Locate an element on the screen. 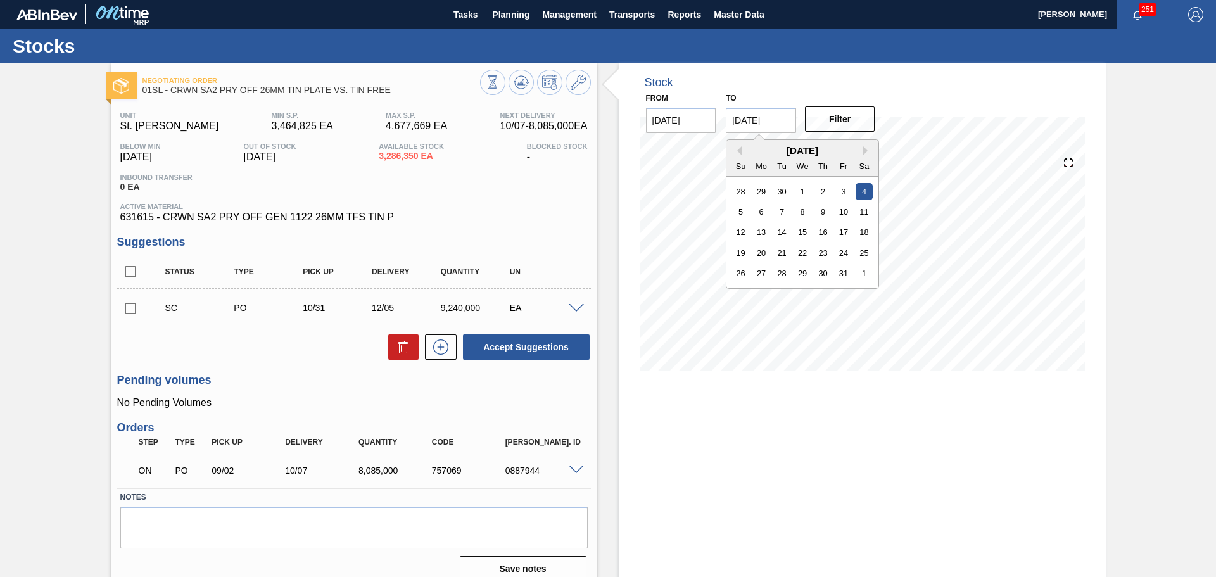  span: Transports is located at coordinates (632, 15).